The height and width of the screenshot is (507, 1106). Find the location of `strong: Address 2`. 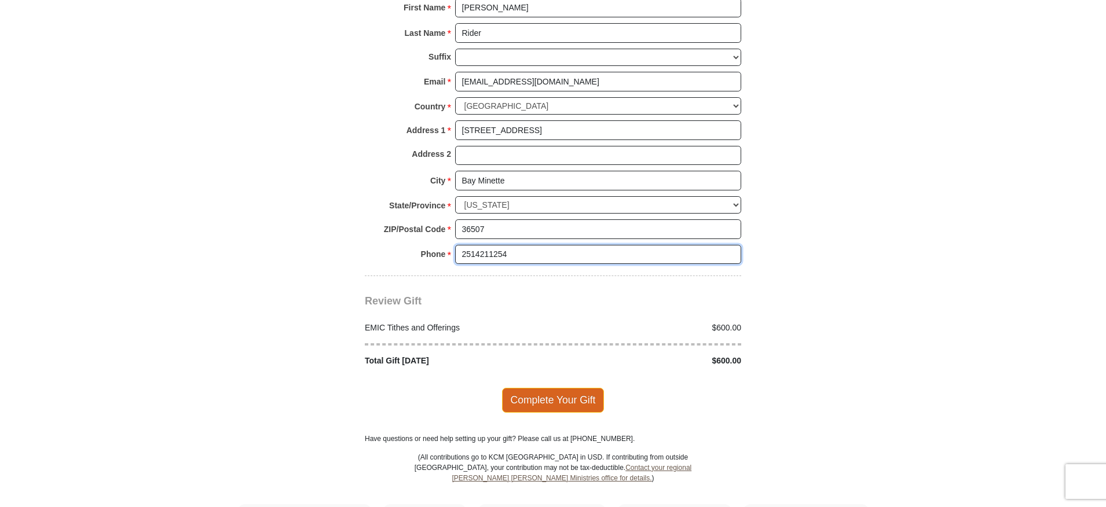

strong: Address 2 is located at coordinates (431, 154).